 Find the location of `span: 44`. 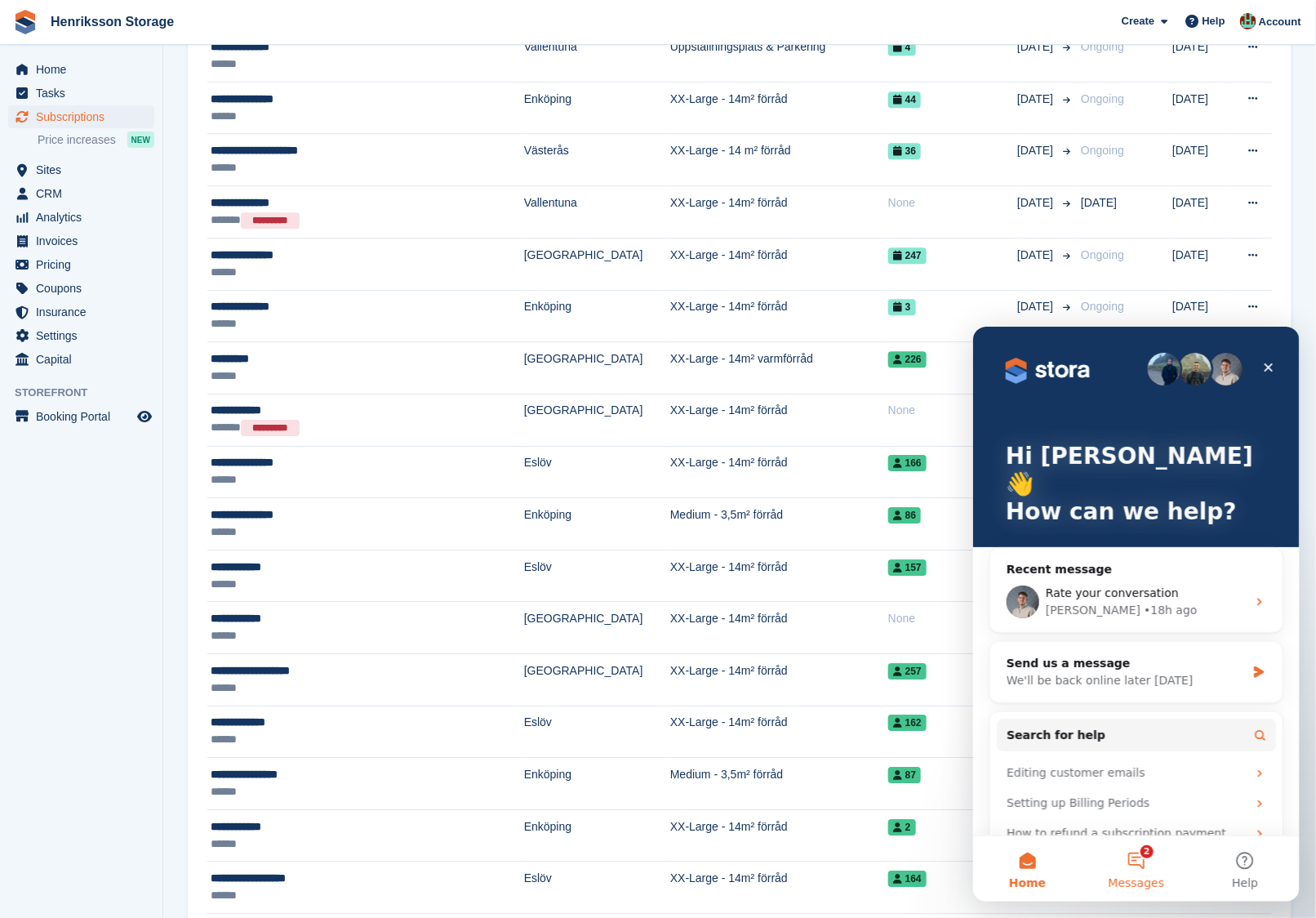

span: 44 is located at coordinates (905, 99).